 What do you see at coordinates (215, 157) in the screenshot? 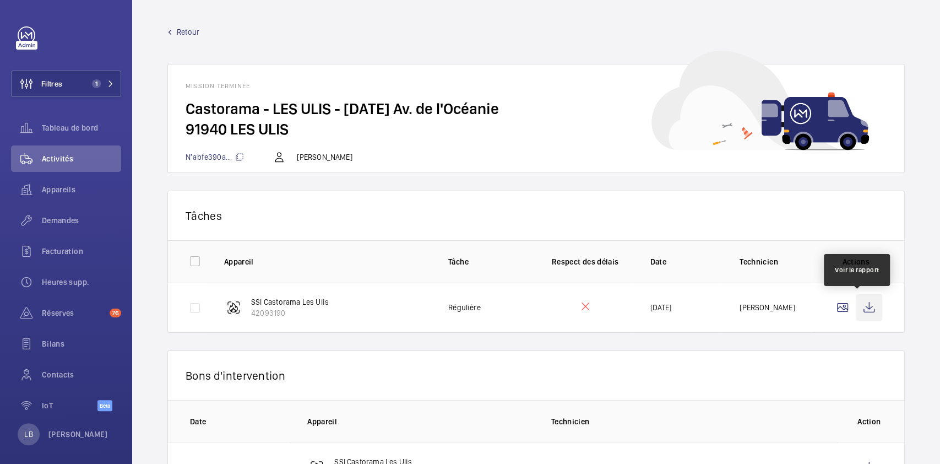
I see `span: N°abfe390a...` at bounding box center [215, 157].